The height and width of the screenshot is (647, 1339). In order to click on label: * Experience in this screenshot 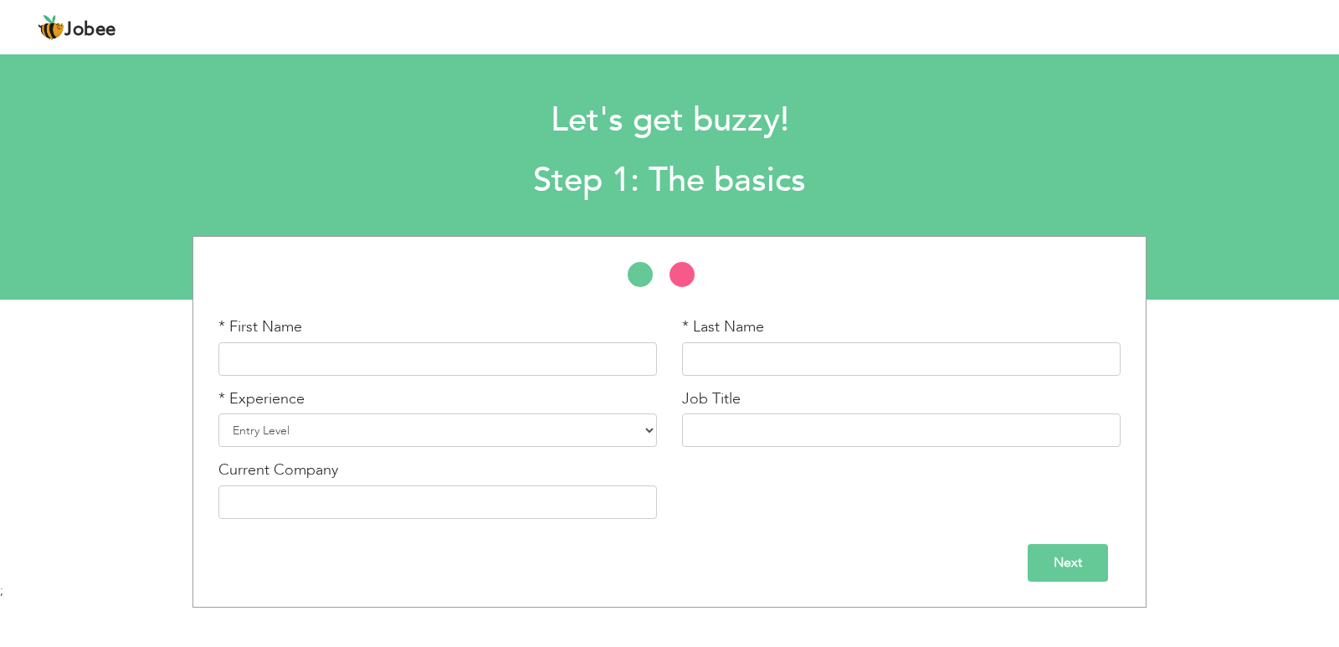, I will do `click(261, 399)`.